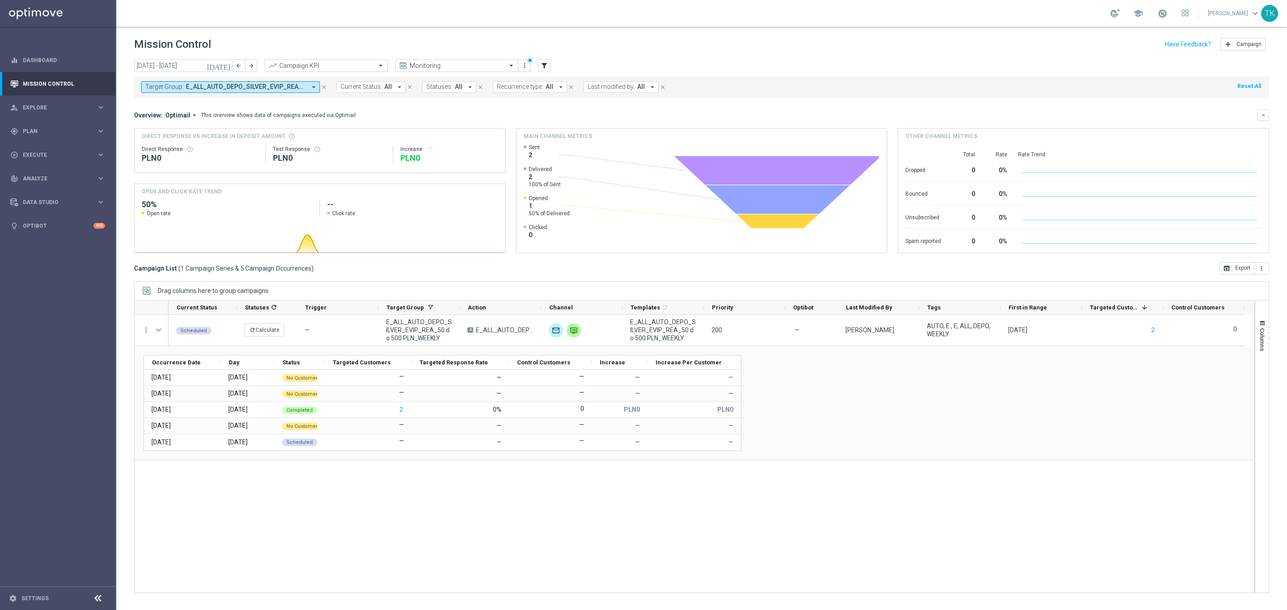 This screenshot has width=1287, height=610. Describe the element at coordinates (183, 66) in the screenshot. I see `input: Select date range` at that location.